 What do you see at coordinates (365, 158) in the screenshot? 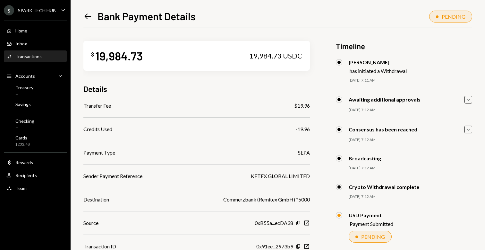
I see `div: Broadcasting` at bounding box center [365, 158].